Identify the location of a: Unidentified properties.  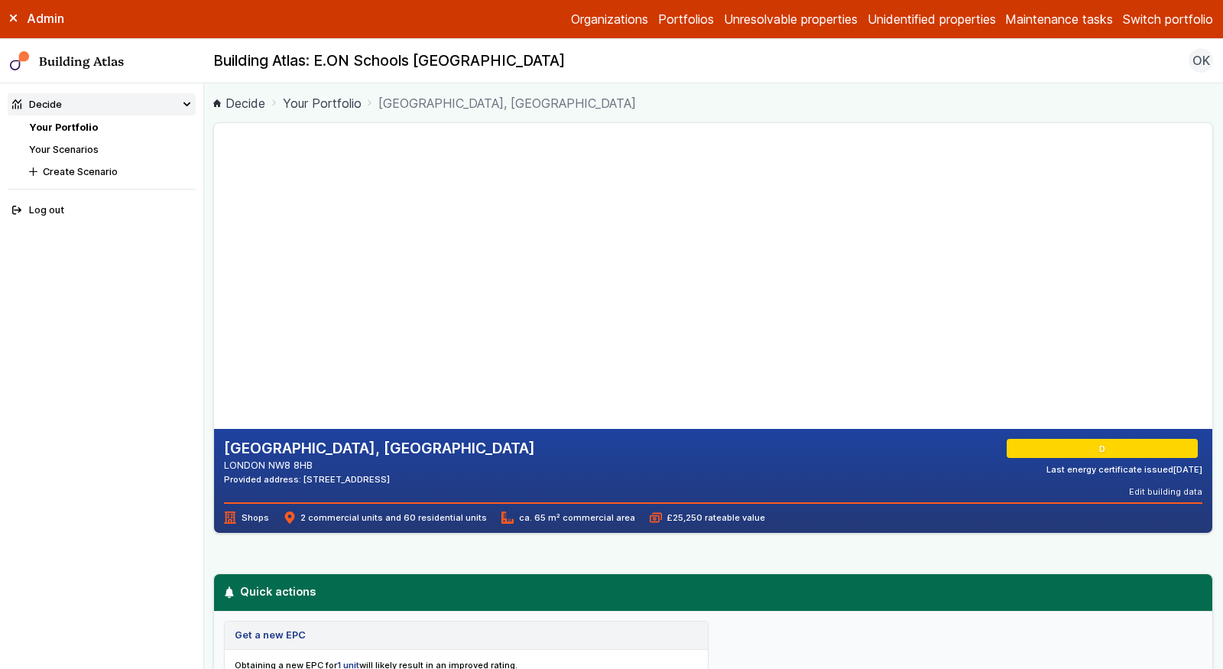
(932, 19).